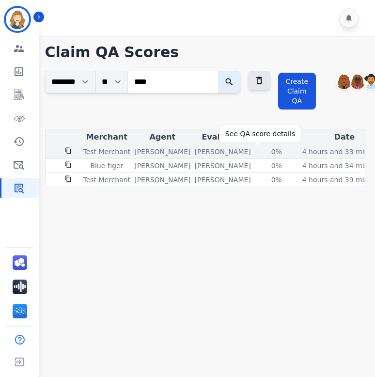  I want to click on h1: Claim QA Scores, so click(205, 52).